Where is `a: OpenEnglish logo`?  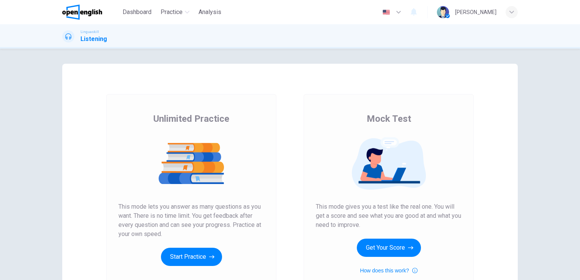 a: OpenEnglish logo is located at coordinates (91, 12).